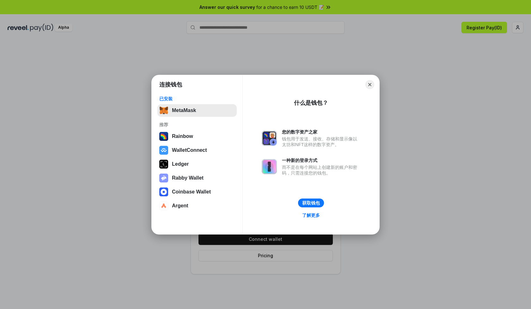 The height and width of the screenshot is (309, 531). I want to click on button: Close, so click(369, 85).